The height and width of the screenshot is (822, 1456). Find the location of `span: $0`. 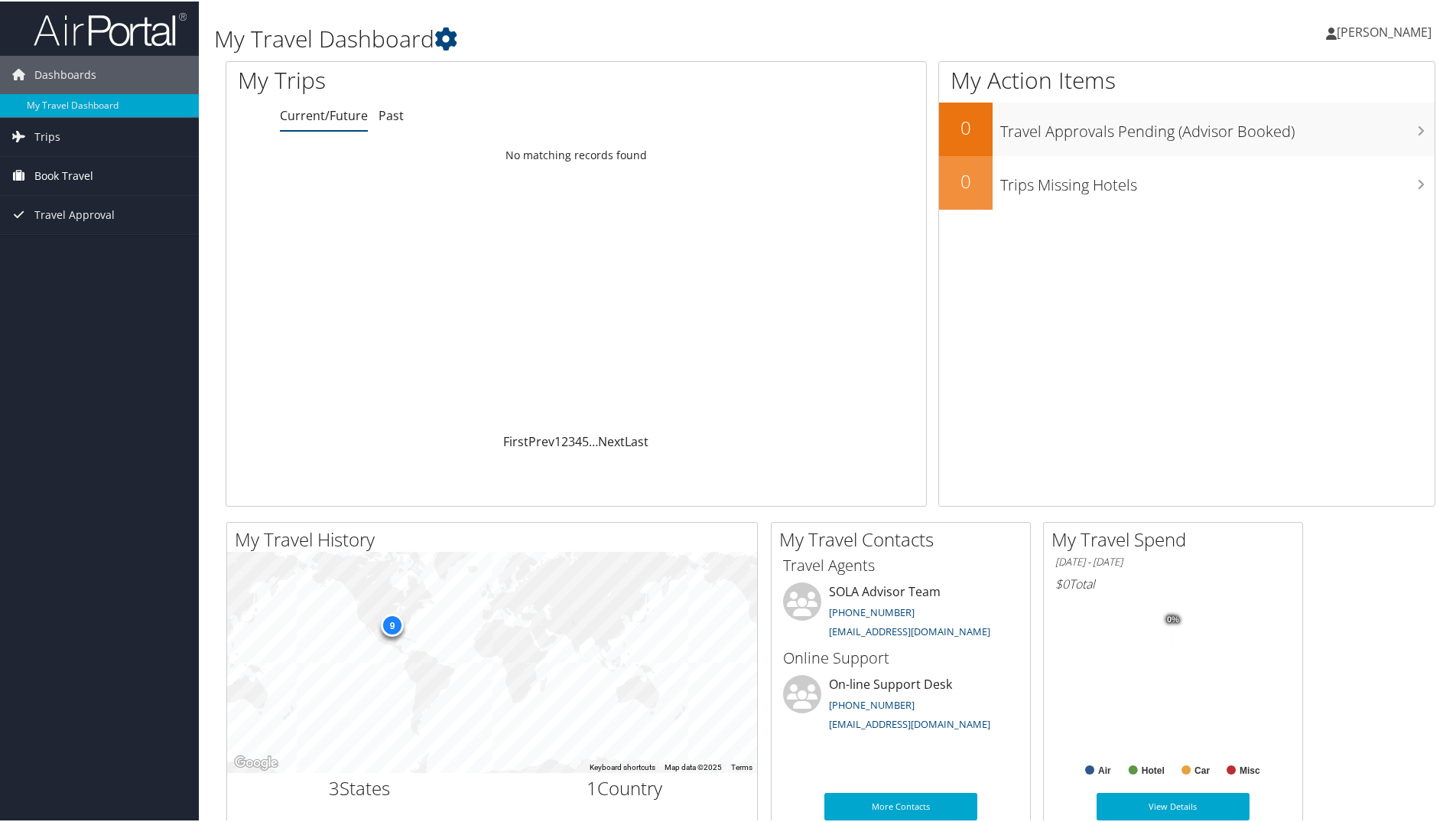

span: $0 is located at coordinates (1062, 582).